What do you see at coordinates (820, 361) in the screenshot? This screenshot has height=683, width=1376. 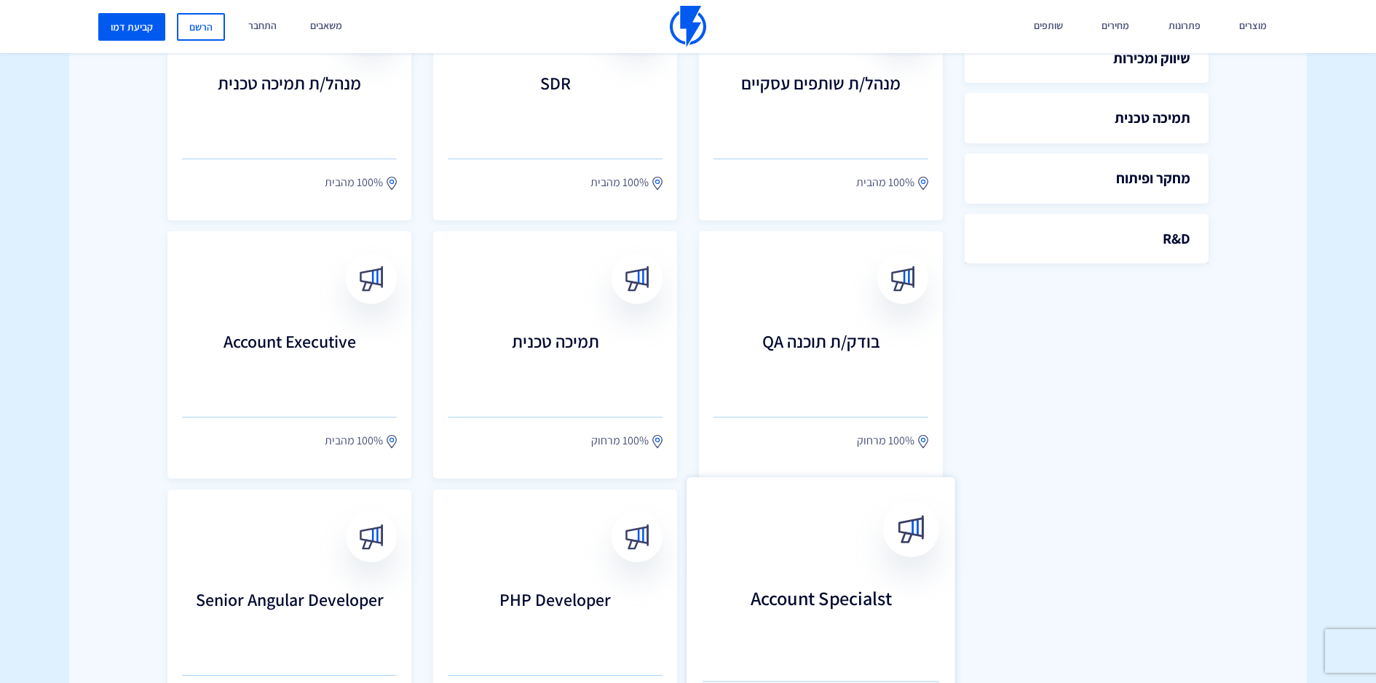 I see `h3: בודק/ת תוכנה QA` at bounding box center [820, 361].